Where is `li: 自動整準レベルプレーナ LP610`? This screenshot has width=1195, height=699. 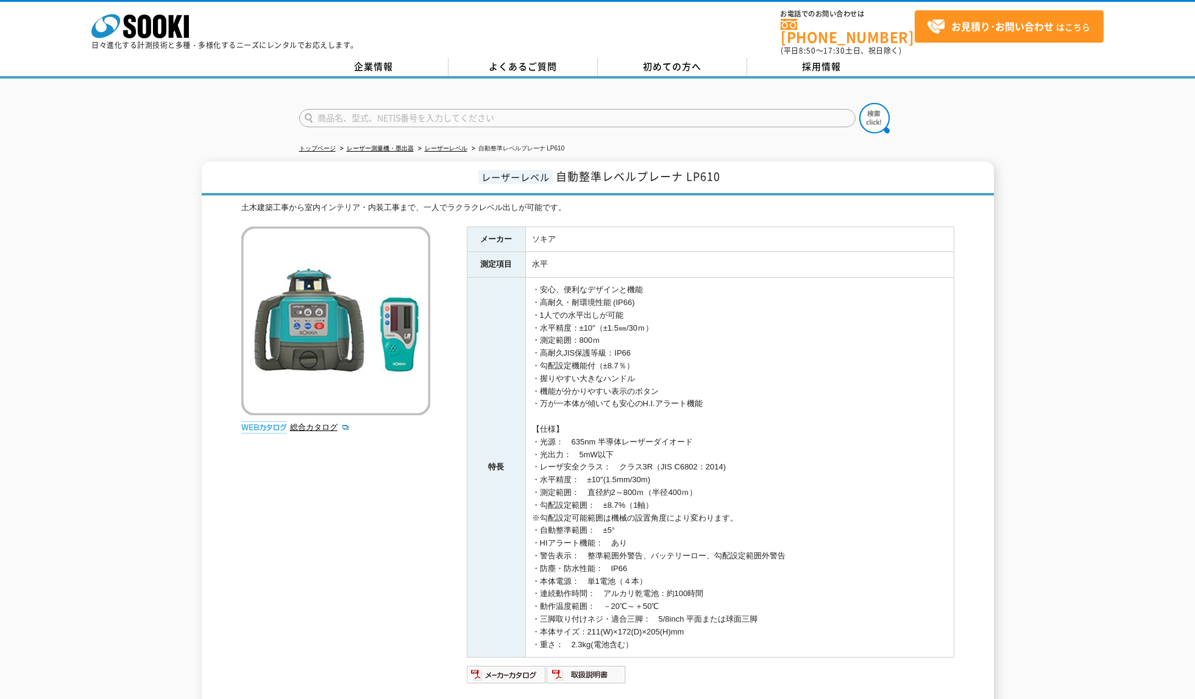
li: 自動整準レベルプレーナ LP610 is located at coordinates (517, 149).